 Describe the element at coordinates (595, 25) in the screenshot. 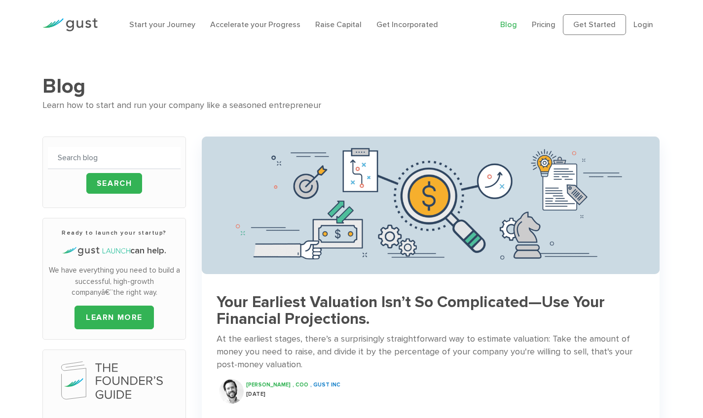

I see `a: Get Started` at that location.